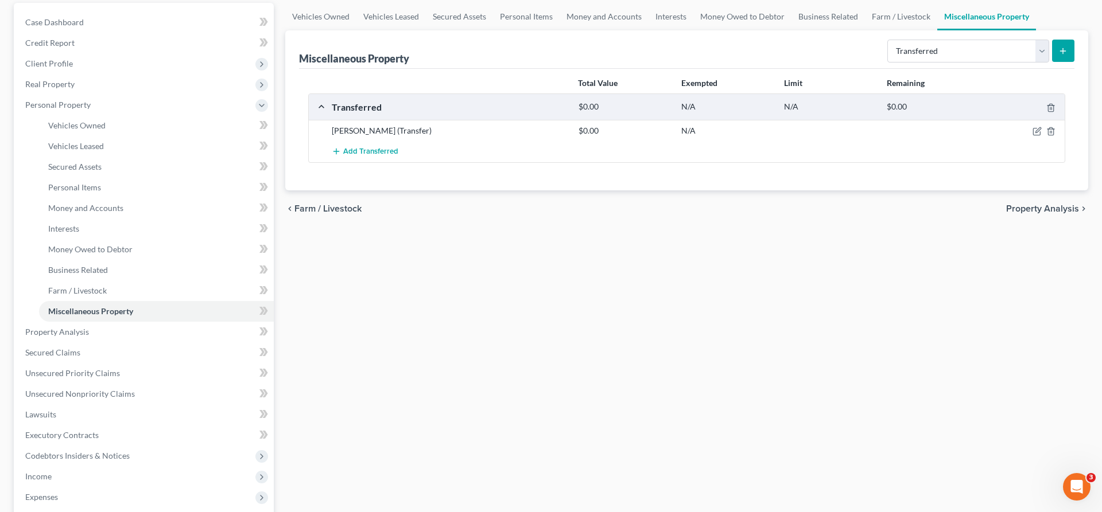 The image size is (1102, 512). I want to click on span: Expenses, so click(41, 497).